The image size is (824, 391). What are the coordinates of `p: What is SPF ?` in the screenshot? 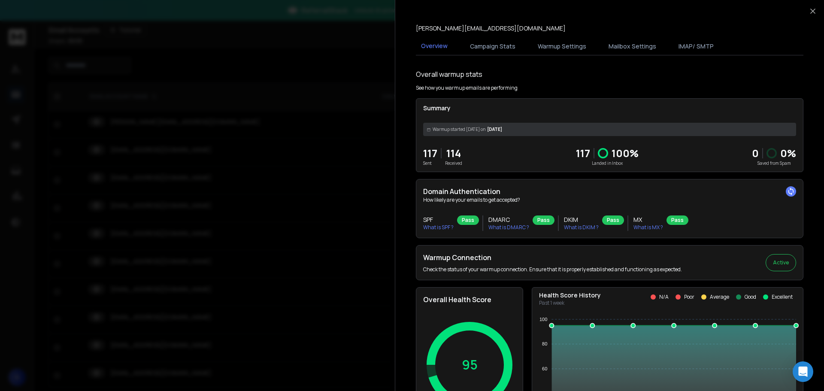 It's located at (438, 228).